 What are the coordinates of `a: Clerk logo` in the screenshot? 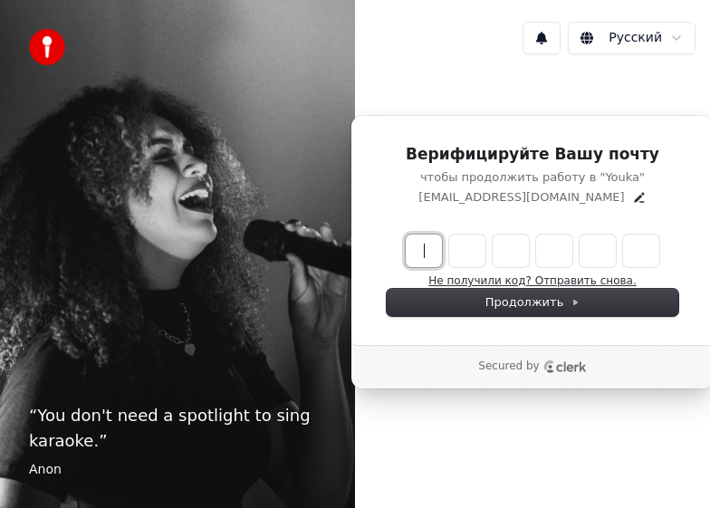 It's located at (565, 367).